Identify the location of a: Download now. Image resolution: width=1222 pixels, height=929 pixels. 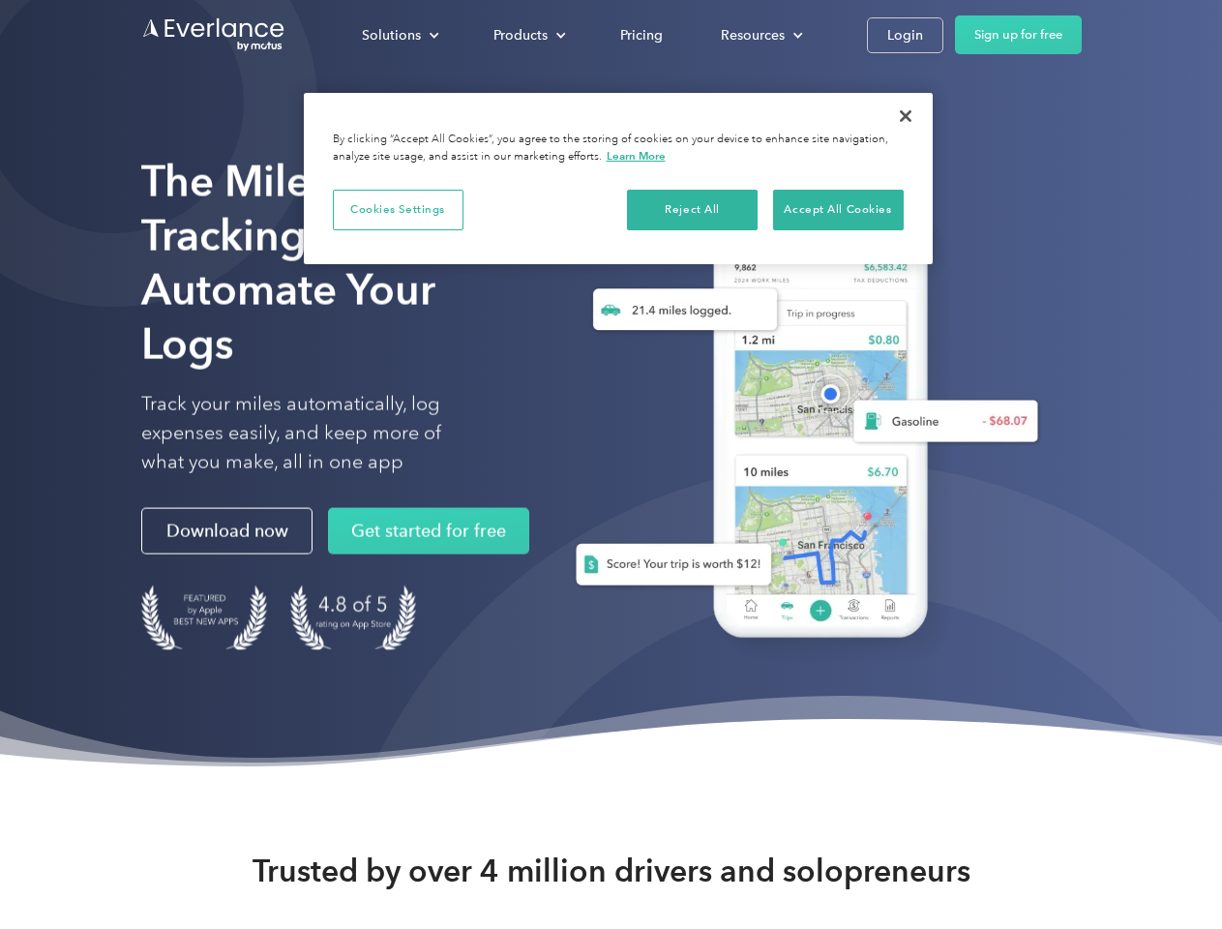
(226, 531).